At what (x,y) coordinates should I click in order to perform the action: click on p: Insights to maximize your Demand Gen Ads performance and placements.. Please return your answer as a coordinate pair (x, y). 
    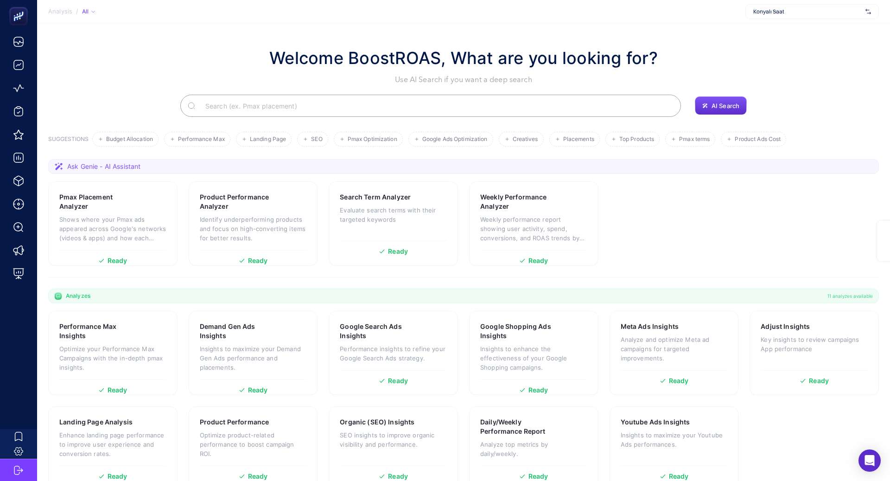
    Looking at the image, I should click on (253, 358).